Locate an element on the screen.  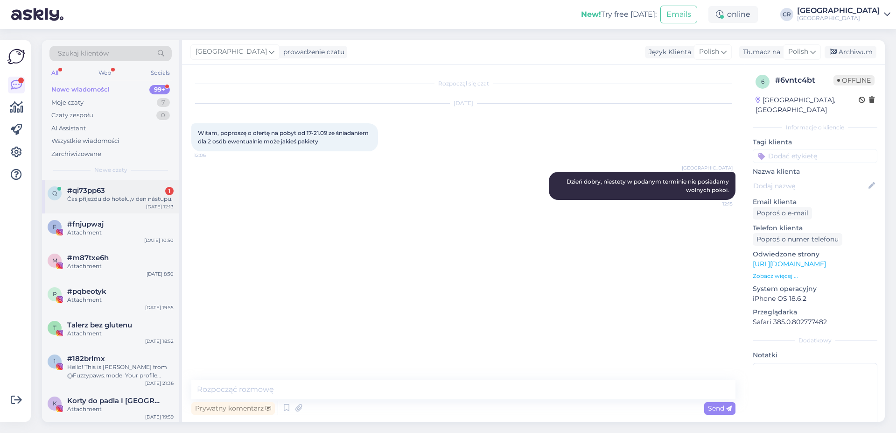
button: Emails is located at coordinates (679, 14).